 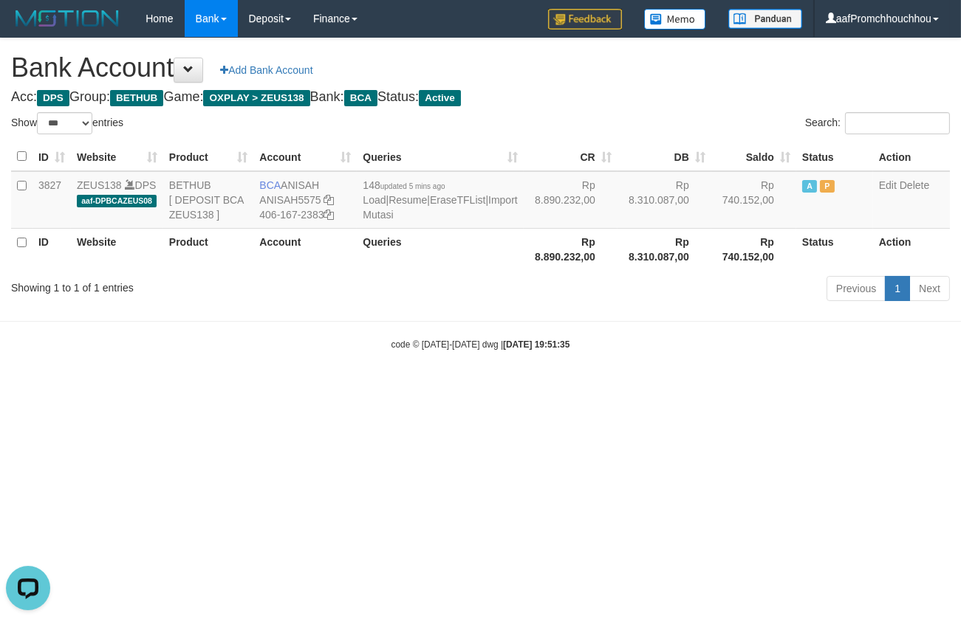 What do you see at coordinates (480, 68) in the screenshot?
I see `h1: Bank Account` at bounding box center [480, 68].